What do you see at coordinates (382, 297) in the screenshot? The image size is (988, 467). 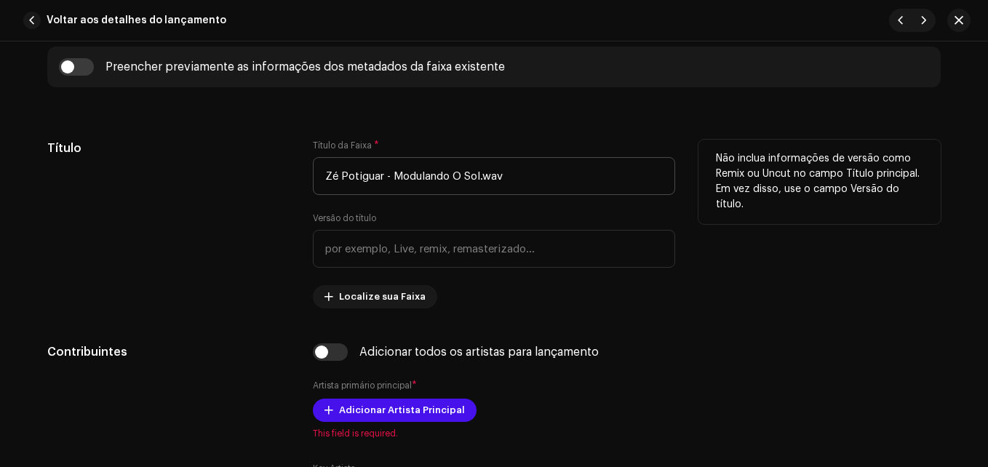 I see `span: Localize sua Faixa` at bounding box center [382, 297].